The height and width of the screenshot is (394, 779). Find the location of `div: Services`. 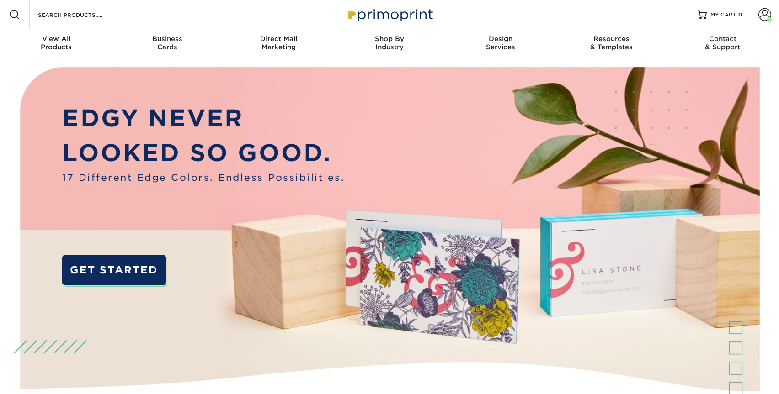

div: Services is located at coordinates (500, 43).